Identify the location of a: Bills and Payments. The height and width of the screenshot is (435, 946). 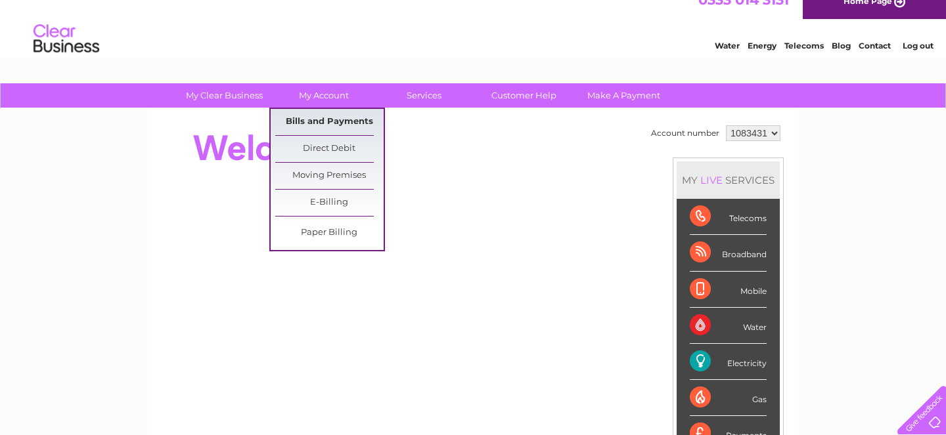
(329, 122).